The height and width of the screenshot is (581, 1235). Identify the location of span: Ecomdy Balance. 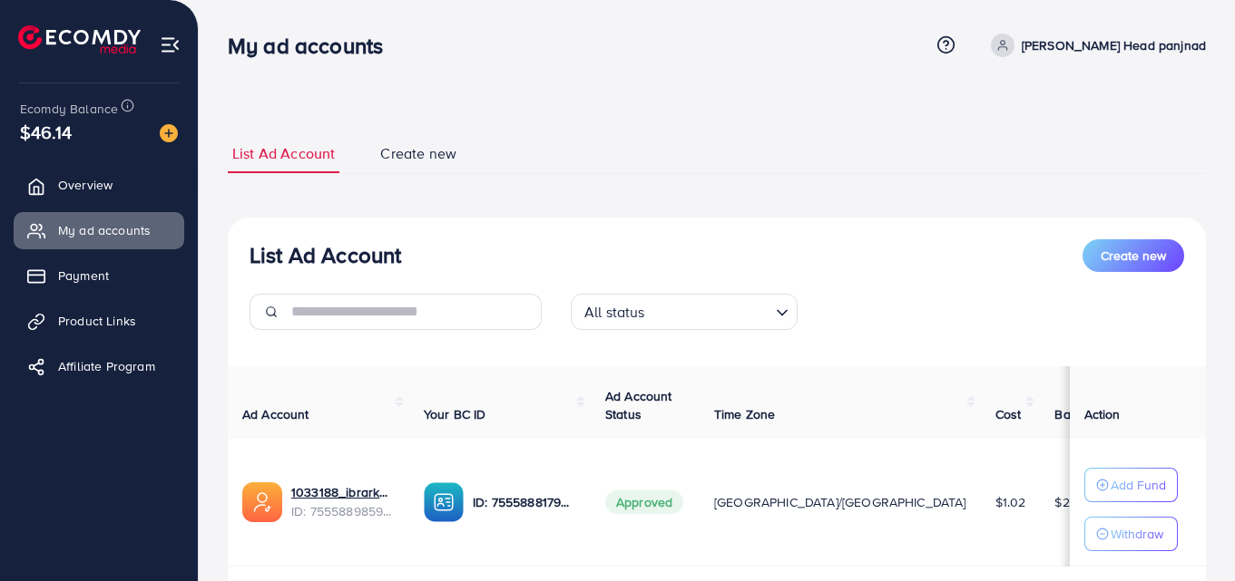
(69, 109).